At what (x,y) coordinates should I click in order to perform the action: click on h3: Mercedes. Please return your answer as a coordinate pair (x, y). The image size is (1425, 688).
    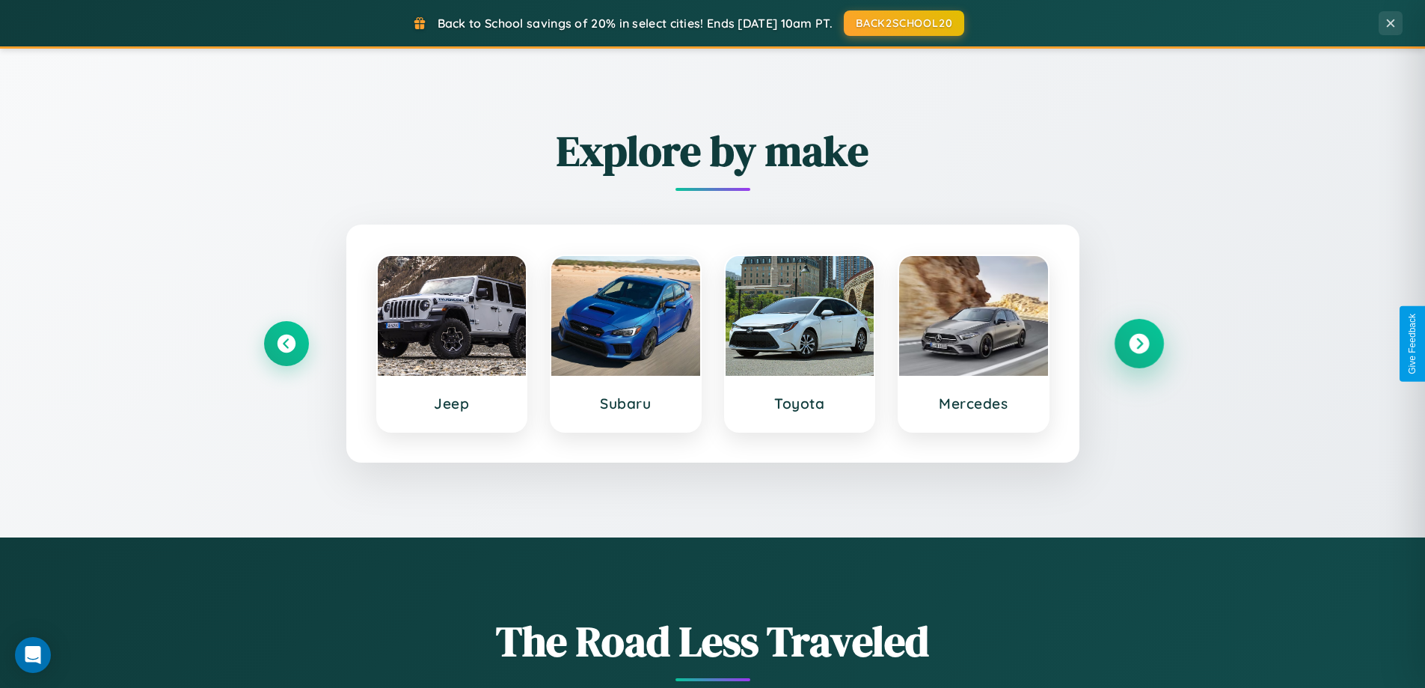
    Looking at the image, I should click on (973, 403).